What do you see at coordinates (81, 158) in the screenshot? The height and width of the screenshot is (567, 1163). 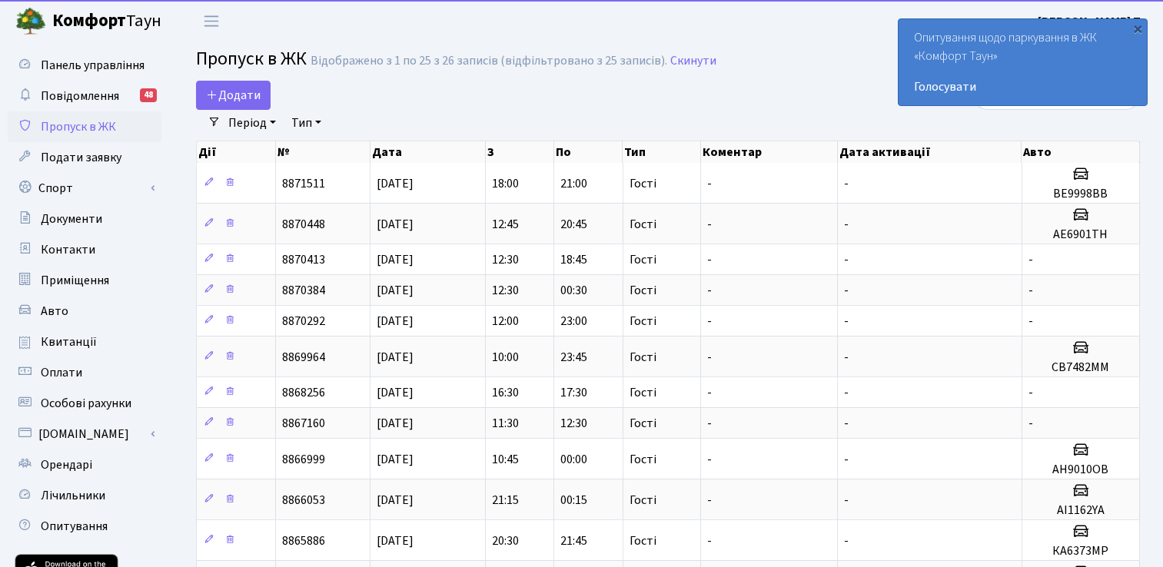 I see `span: Подати заявку` at bounding box center [81, 158].